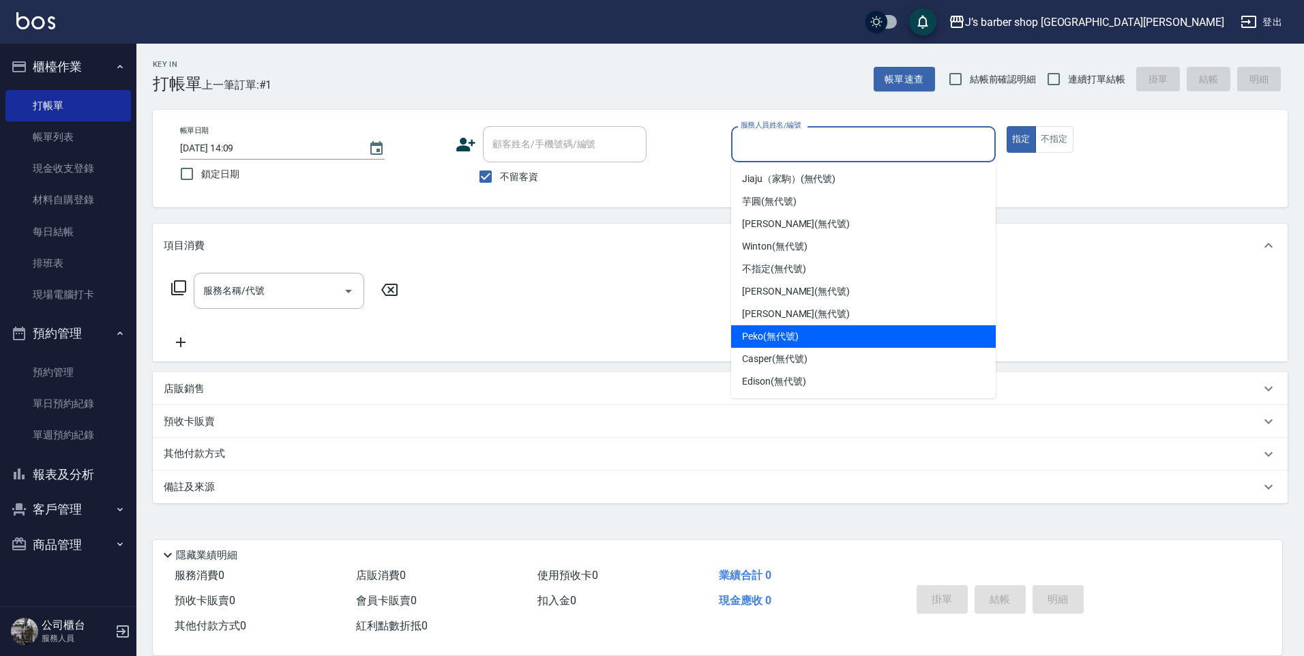 This screenshot has width=1304, height=656. Describe the element at coordinates (386, 600) in the screenshot. I see `span: 會員卡販賣 0` at that location.